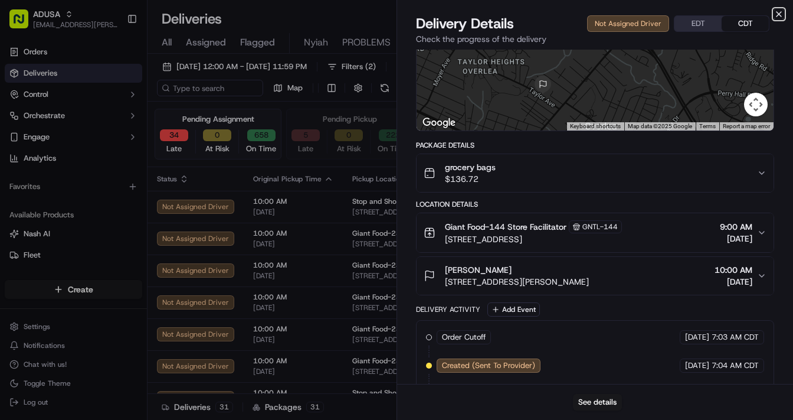 Image resolution: width=793 pixels, height=420 pixels. I want to click on a: Report a map error, so click(746, 126).